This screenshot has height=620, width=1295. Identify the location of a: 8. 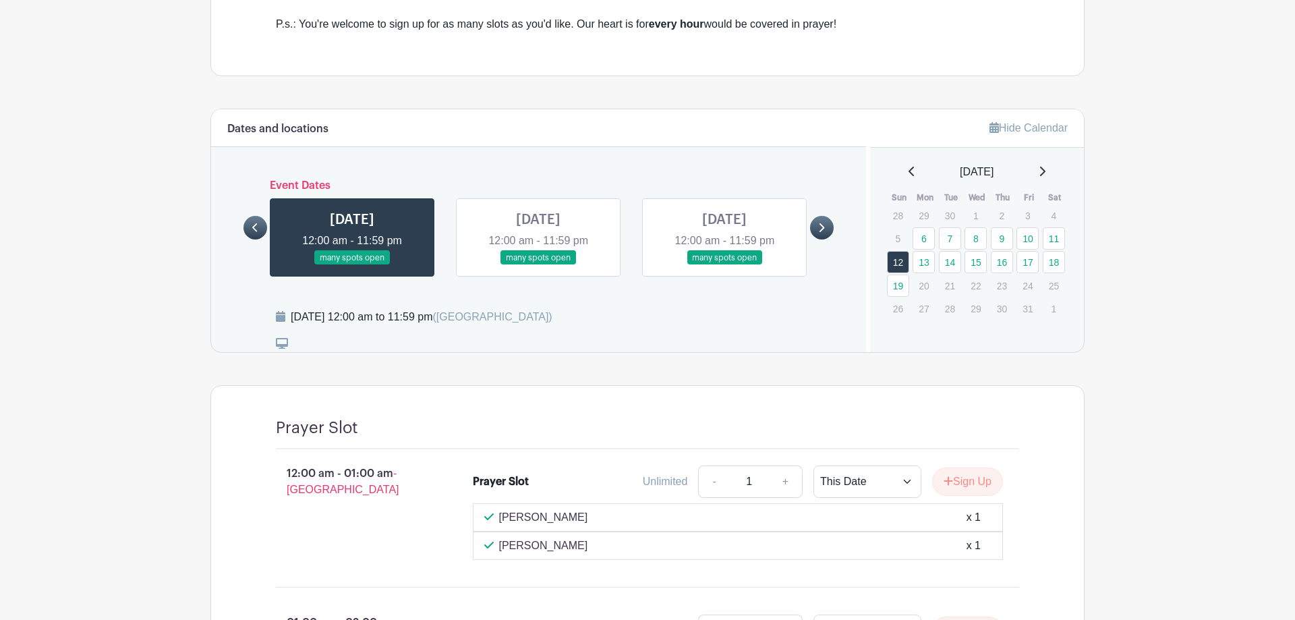
(975, 238).